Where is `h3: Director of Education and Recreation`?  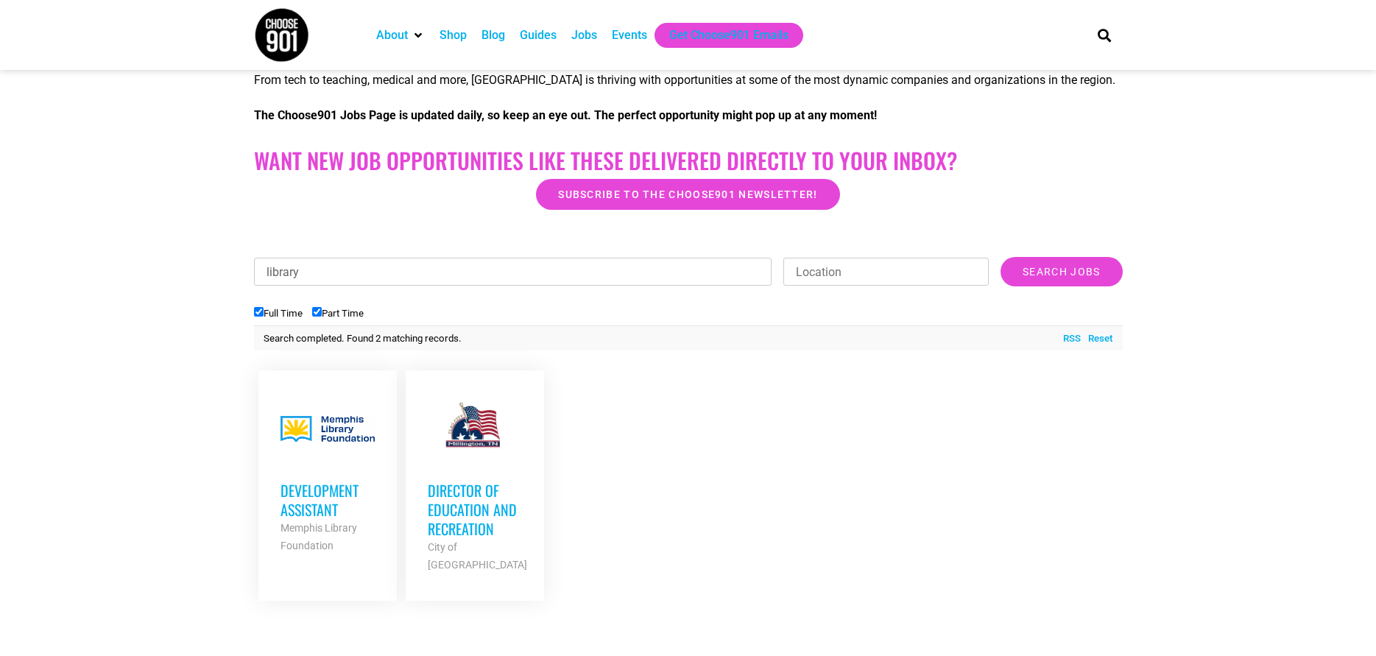 h3: Director of Education and Recreation is located at coordinates (475, 509).